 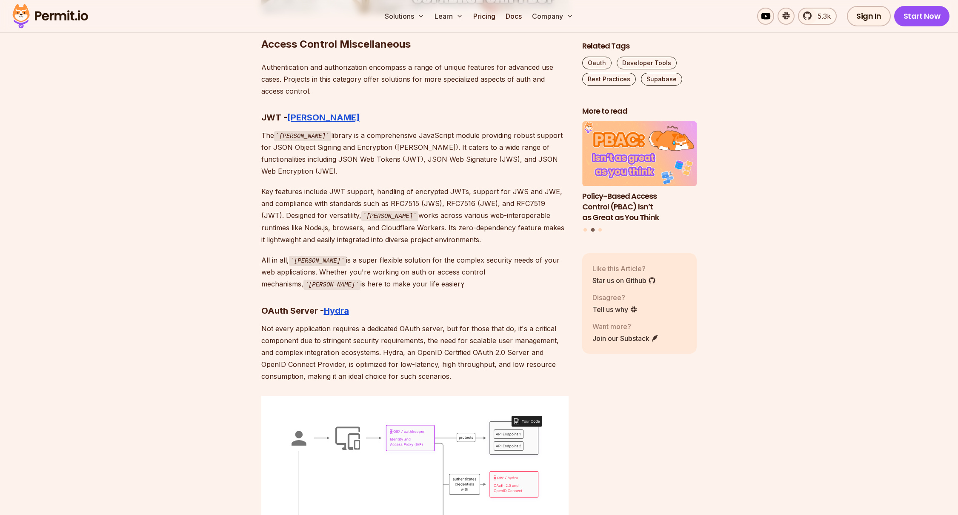 I want to click on div: Posts, so click(x=640, y=177).